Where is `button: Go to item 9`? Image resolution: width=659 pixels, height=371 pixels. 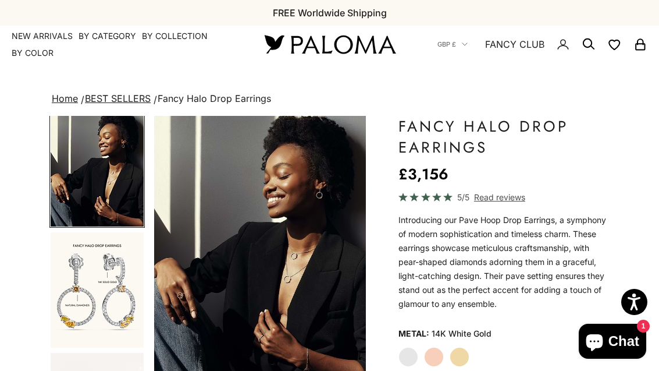
button: Go to item 9 is located at coordinates (97, 290).